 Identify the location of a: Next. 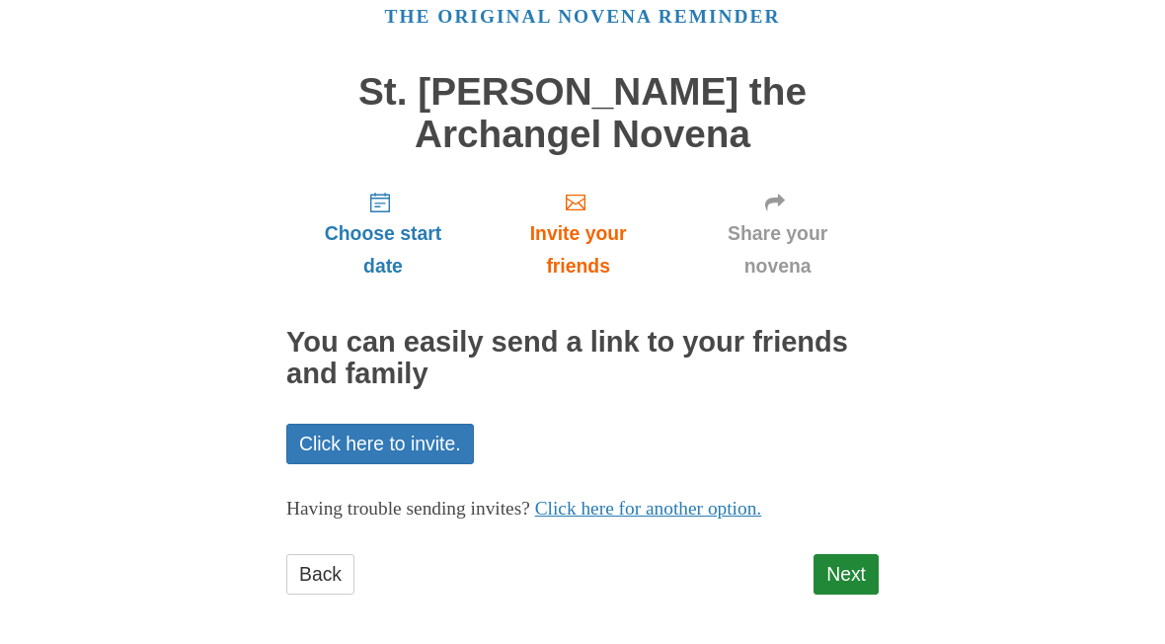
(846, 574).